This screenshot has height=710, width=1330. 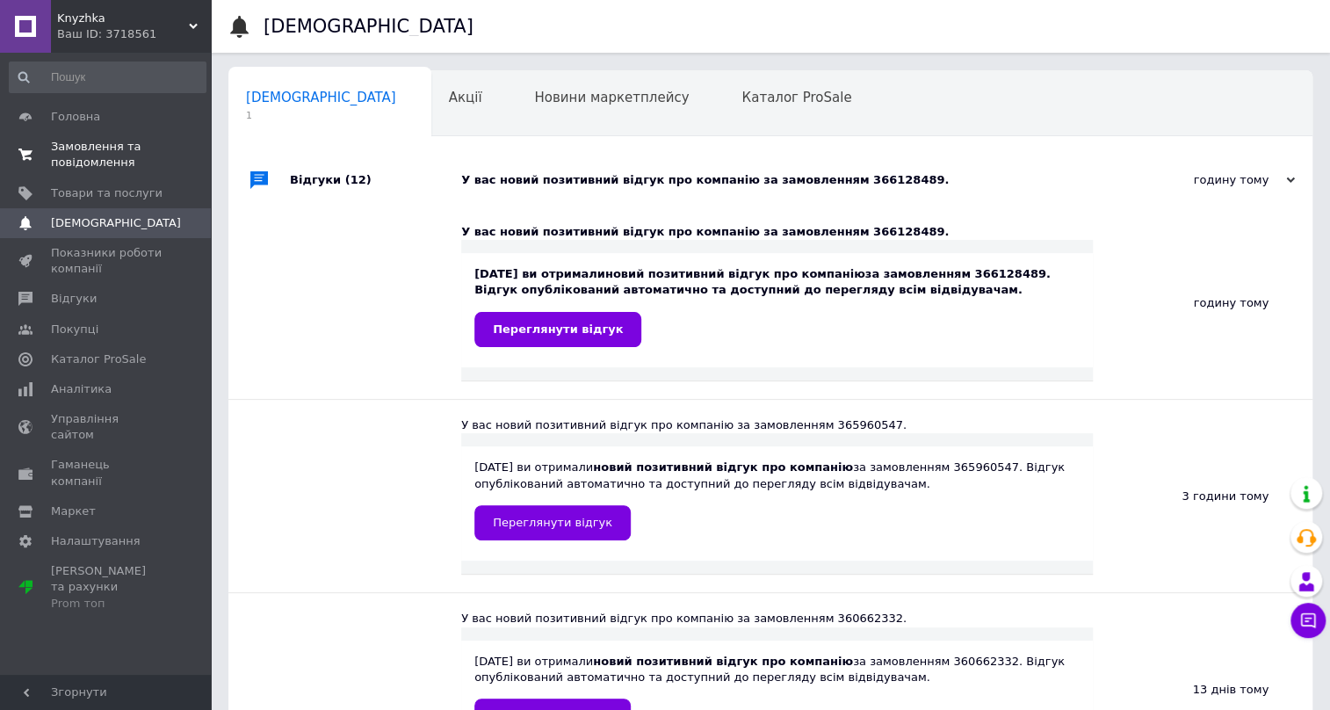 I want to click on span: Акції, so click(x=465, y=97).